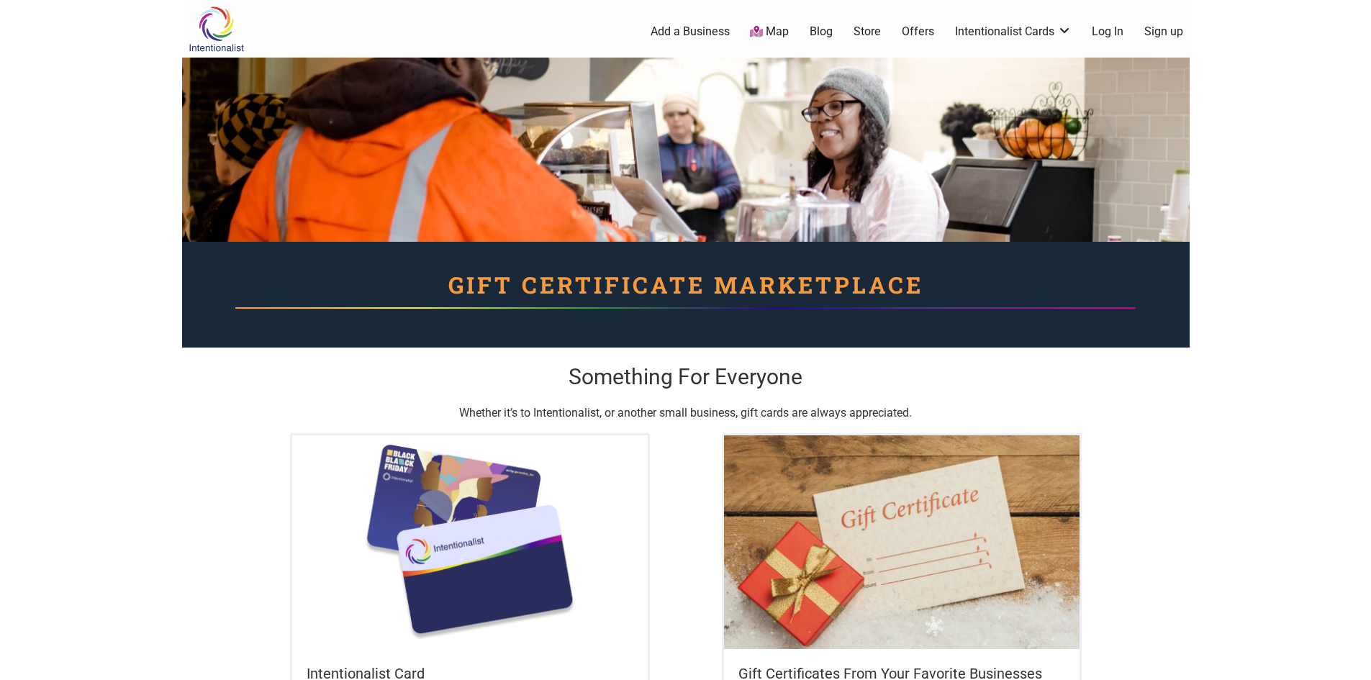 The width and height of the screenshot is (1371, 680). Describe the element at coordinates (1013, 32) in the screenshot. I see `a: Intentionalist Cards` at that location.